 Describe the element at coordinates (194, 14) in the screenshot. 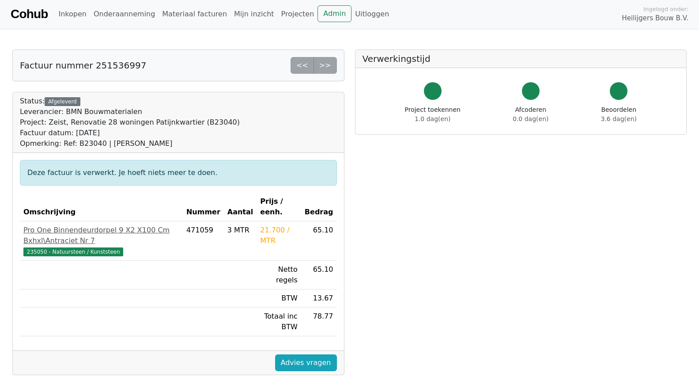

I see `a: Materiaal facturen` at that location.